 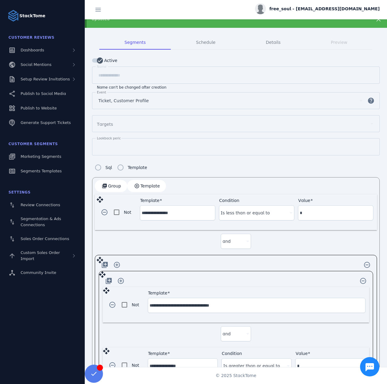 I want to click on span: Dashboards, so click(x=32, y=50).